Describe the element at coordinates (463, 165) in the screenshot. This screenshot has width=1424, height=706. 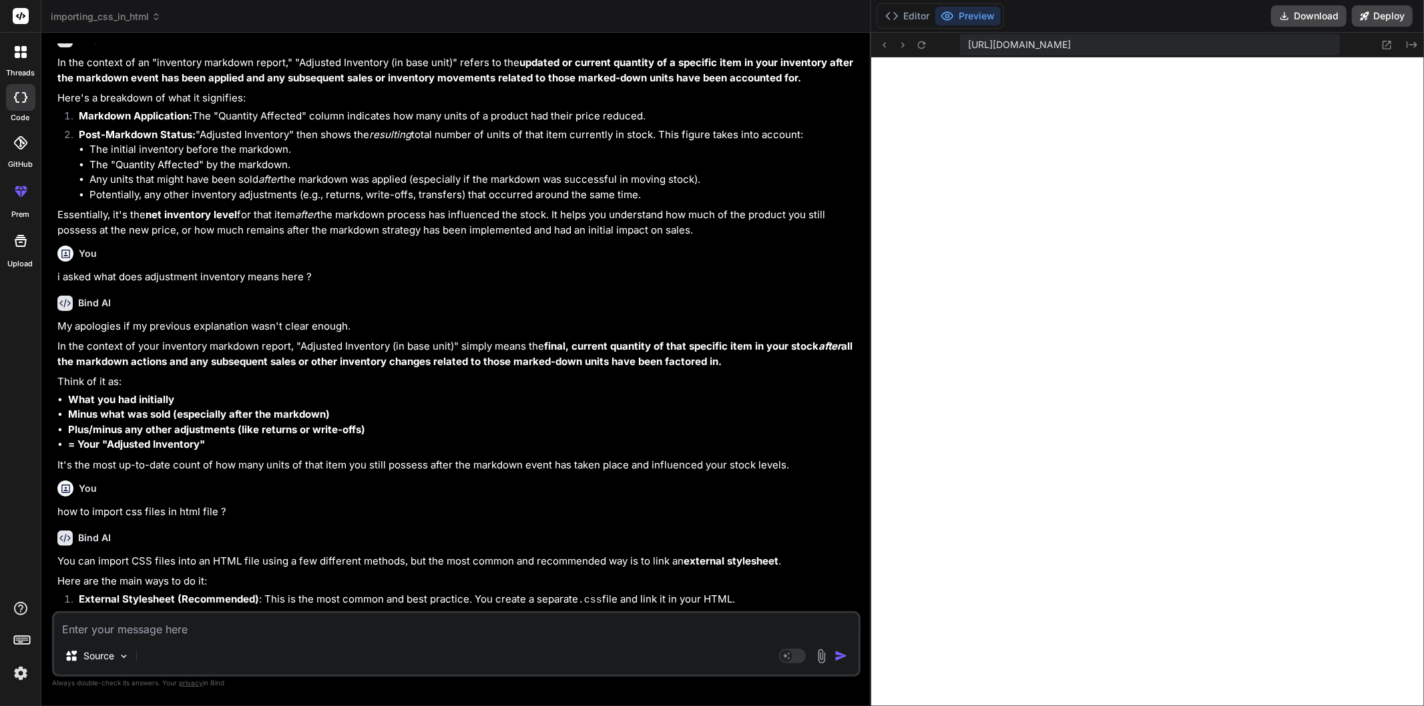
I see `li: "Adjusted Inventory" then shows the total number of units of that item currently in stock. This f...` at that location.